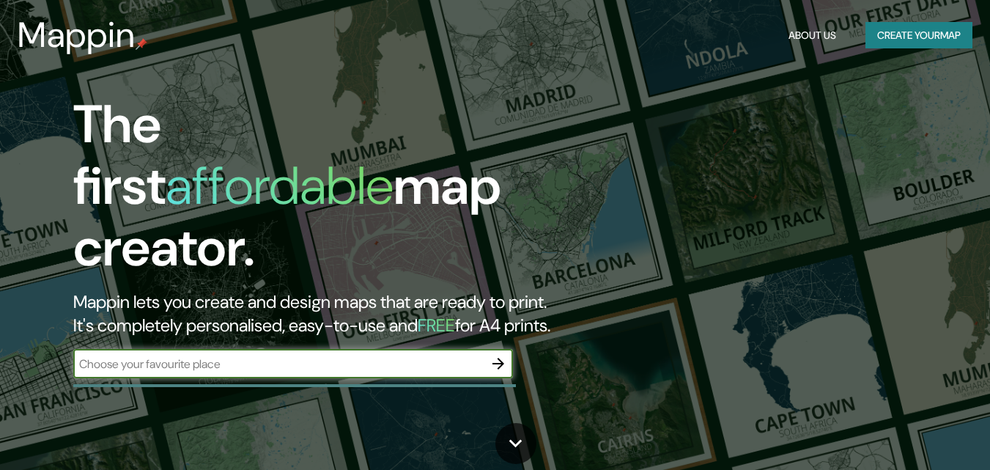 This screenshot has width=990, height=470. I want to click on input: Choose your favourite place, so click(278, 363).